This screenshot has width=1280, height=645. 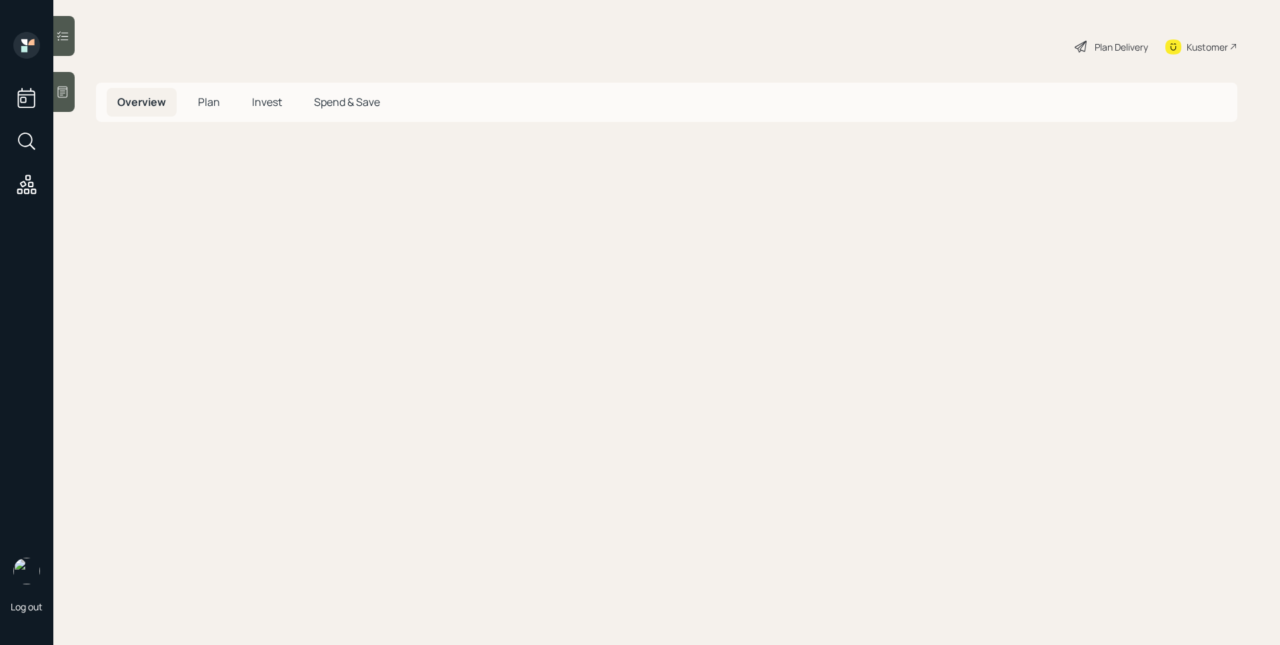 What do you see at coordinates (209, 102) in the screenshot?
I see `span: Plan` at bounding box center [209, 102].